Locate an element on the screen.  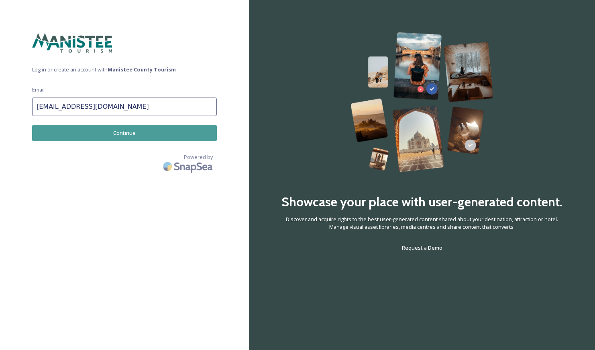
span: Powered by is located at coordinates (198, 157).